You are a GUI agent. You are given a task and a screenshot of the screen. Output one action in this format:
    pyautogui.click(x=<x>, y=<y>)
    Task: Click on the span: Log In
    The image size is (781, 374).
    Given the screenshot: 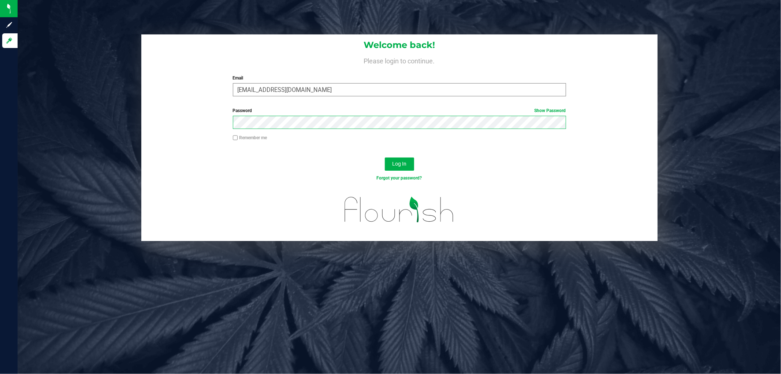 What is the action you would take?
    pyautogui.click(x=399, y=164)
    